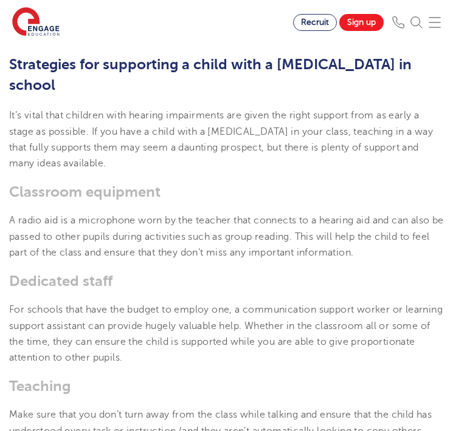 The height and width of the screenshot is (431, 453). Describe the element at coordinates (225, 334) in the screenshot. I see `span: For schools that have the budget to employ one, a communication support worker or learning suppor...` at that location.